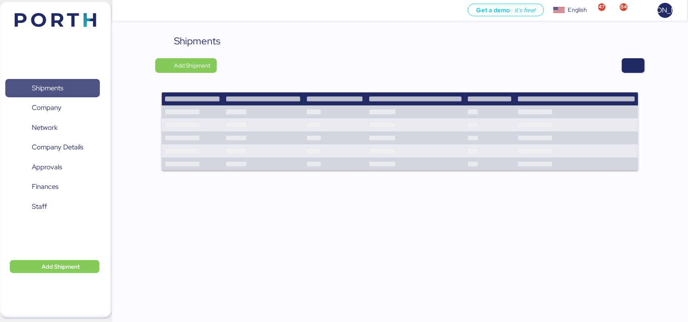 This screenshot has width=688, height=322. Describe the element at coordinates (53, 108) in the screenshot. I see `a: Company` at that location.